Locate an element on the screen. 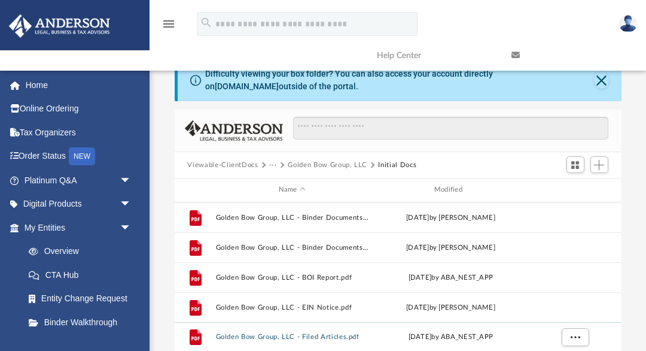 This screenshot has height=351, width=646. img: Anderson Advisors Platinum Portal is located at coordinates (59, 26).